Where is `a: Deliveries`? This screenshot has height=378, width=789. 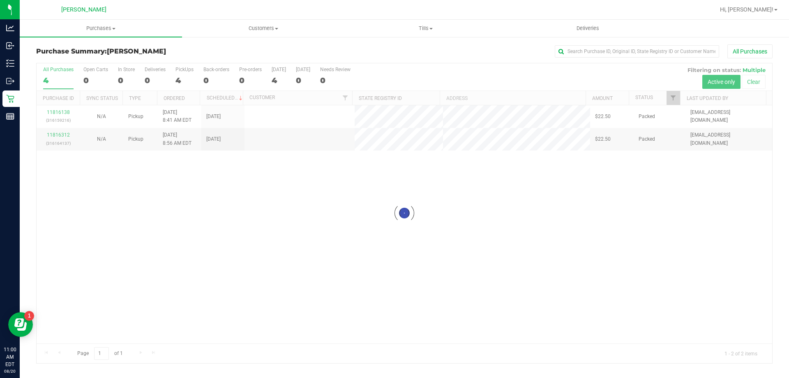 a: Deliveries is located at coordinates (588, 28).